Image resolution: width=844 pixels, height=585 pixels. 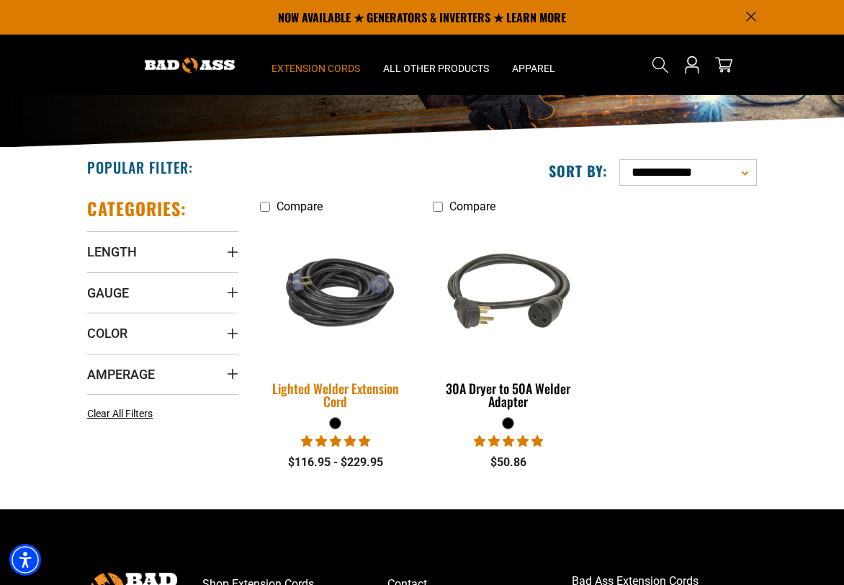 I want to click on summary: Gauge, so click(x=163, y=292).